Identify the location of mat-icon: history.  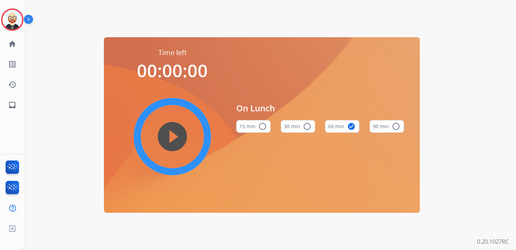
(12, 85).